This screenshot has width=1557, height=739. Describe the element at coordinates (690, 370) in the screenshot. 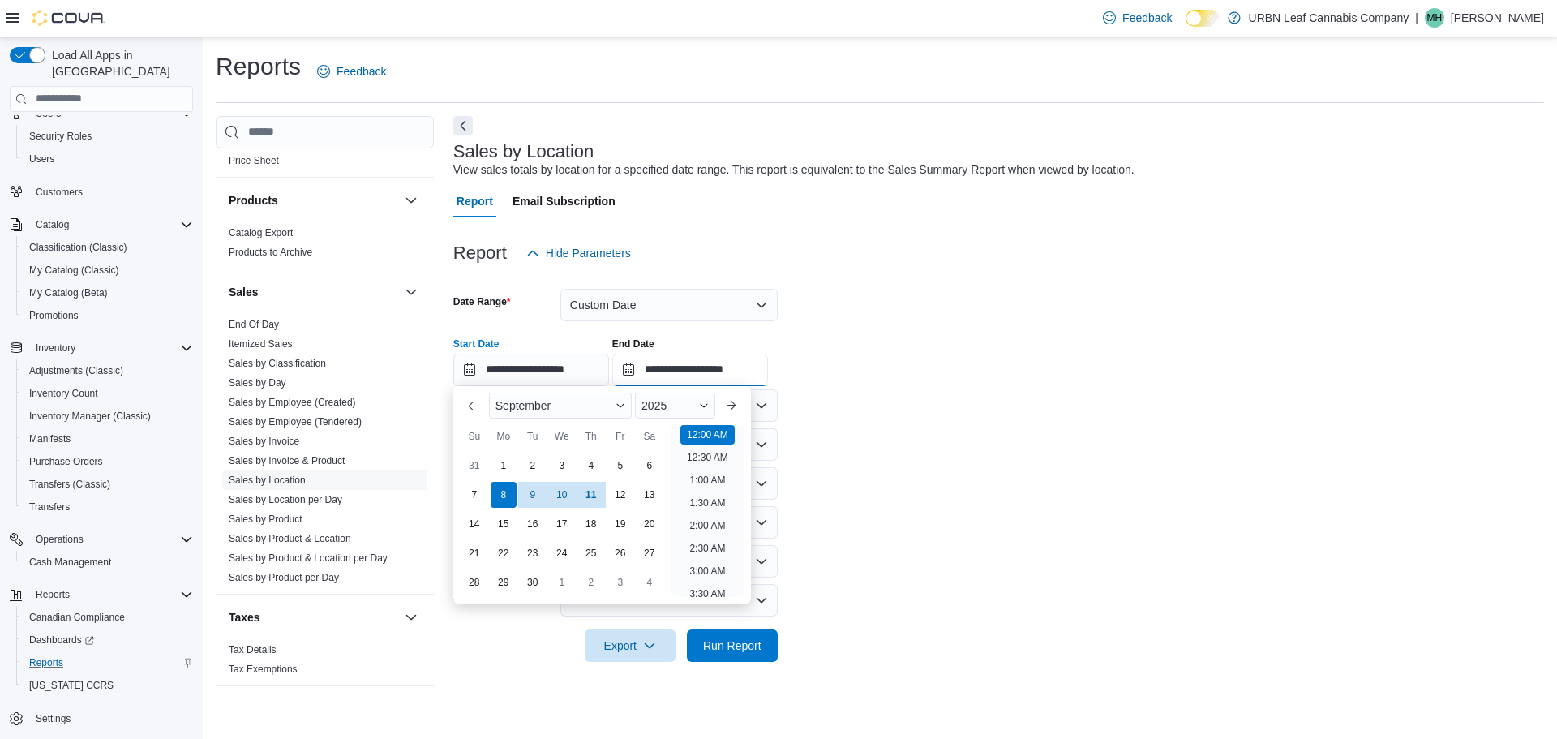

I see `input: Press the down key to open a popover containing a calendar.` at that location.